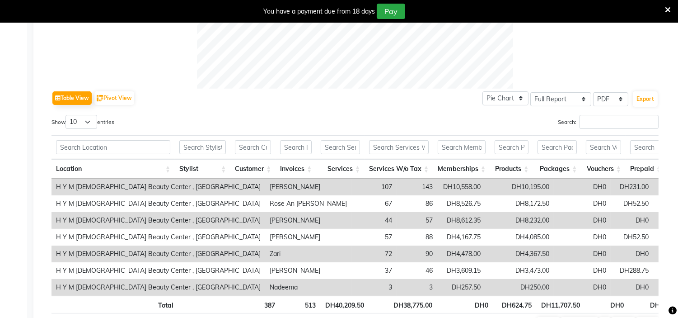 The height and width of the screenshot is (318, 678). Describe the element at coordinates (417, 203) in the screenshot. I see `td: 86` at that location.